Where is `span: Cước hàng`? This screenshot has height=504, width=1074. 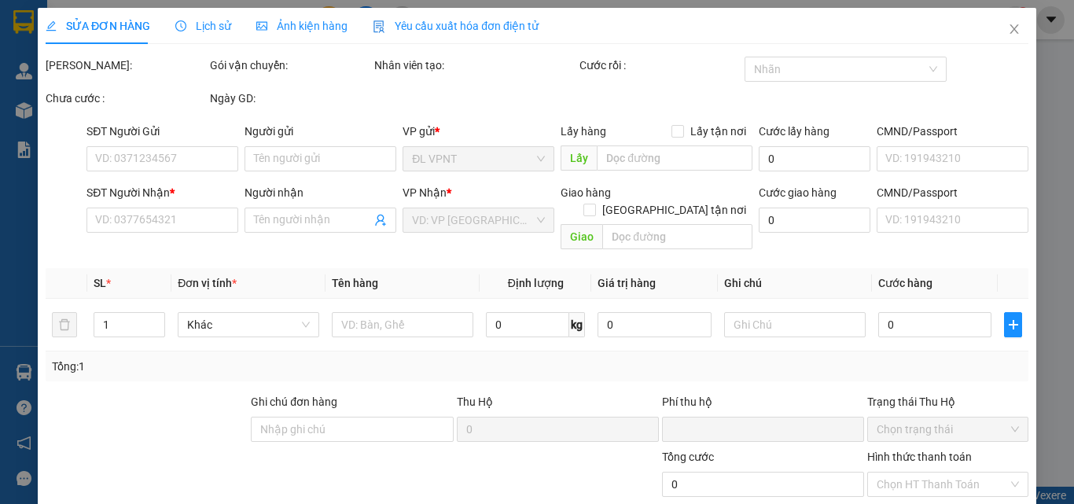
span: Cước hàng is located at coordinates (905, 283).